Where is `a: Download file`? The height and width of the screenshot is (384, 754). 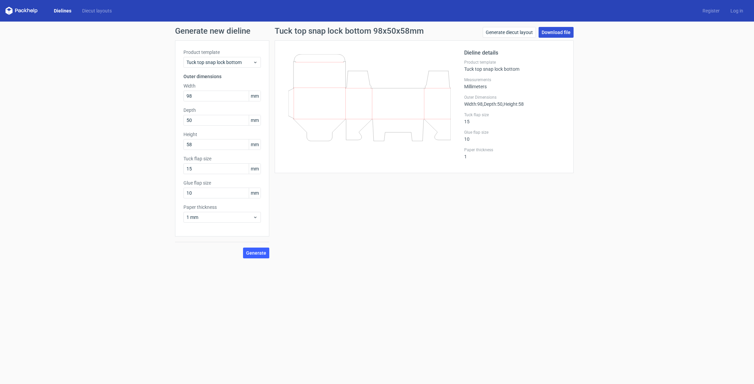
a: Download file is located at coordinates (556, 32).